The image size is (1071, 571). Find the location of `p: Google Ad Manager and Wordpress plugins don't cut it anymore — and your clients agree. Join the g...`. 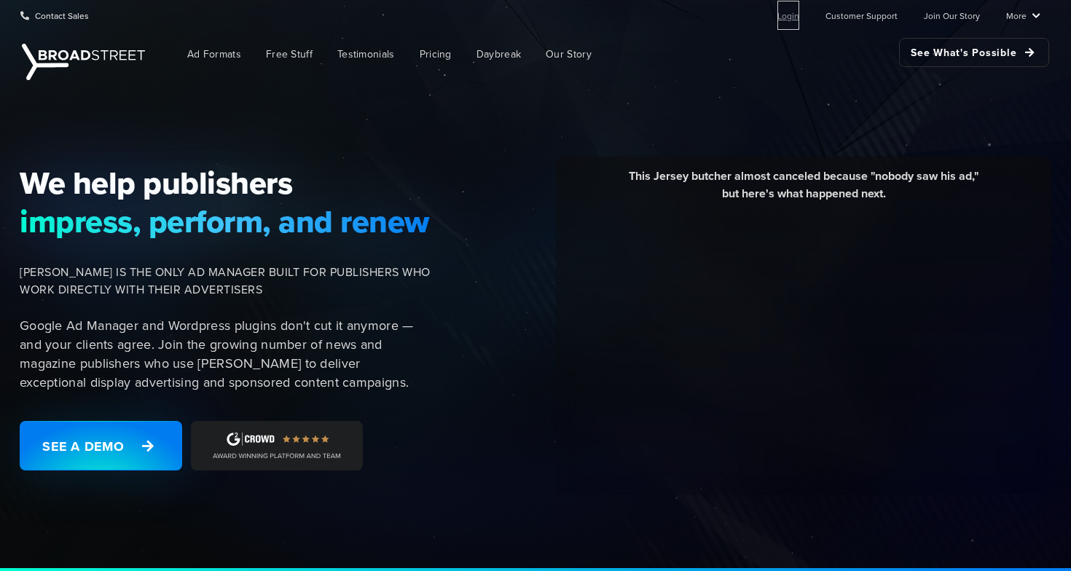

p: Google Ad Manager and Wordpress plugins don't cut it anymore — and your clients agree. Join the g... is located at coordinates (225, 354).